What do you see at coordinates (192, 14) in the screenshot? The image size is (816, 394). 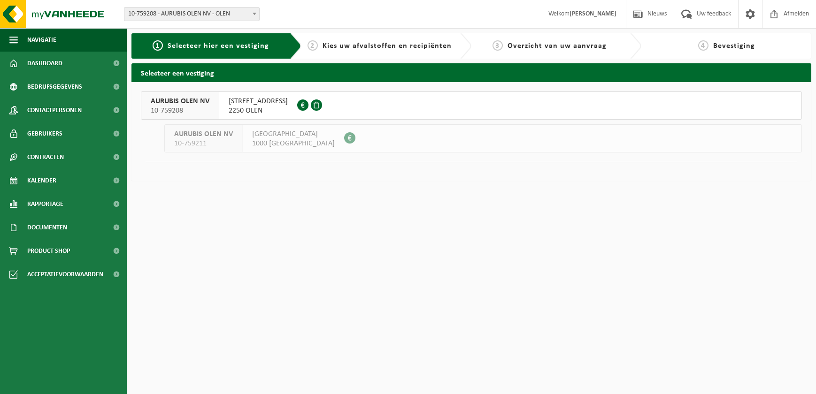 I see `span: 10-759208 - AURUBIS OLEN NV - OLEN` at bounding box center [192, 14].